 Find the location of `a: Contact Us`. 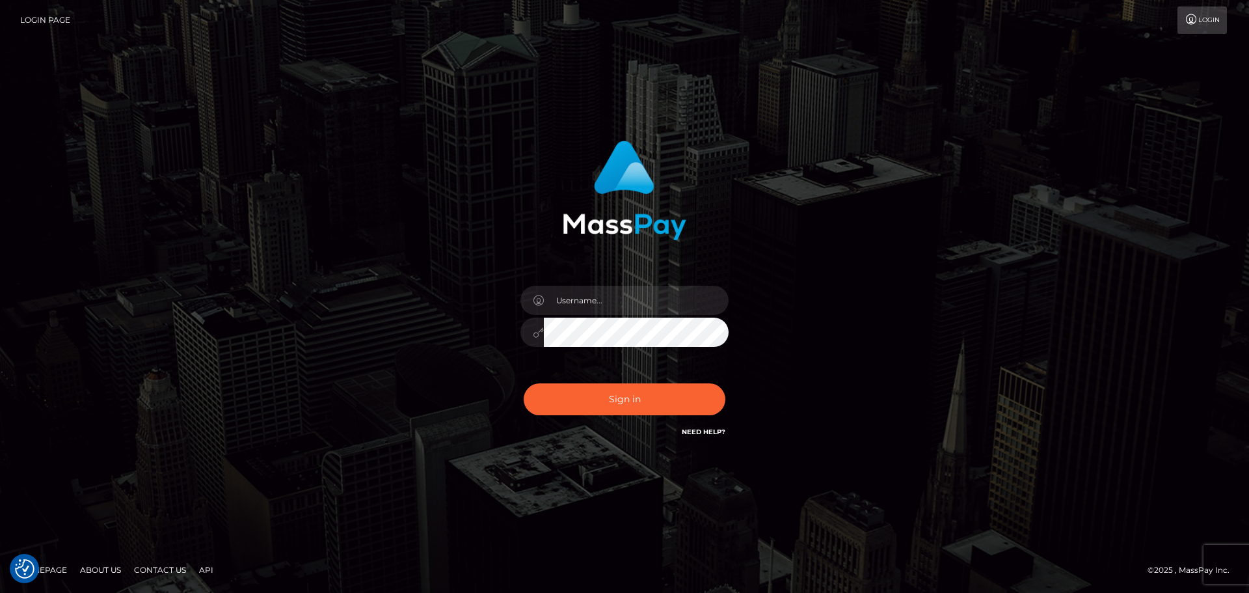

a: Contact Us is located at coordinates (160, 569).